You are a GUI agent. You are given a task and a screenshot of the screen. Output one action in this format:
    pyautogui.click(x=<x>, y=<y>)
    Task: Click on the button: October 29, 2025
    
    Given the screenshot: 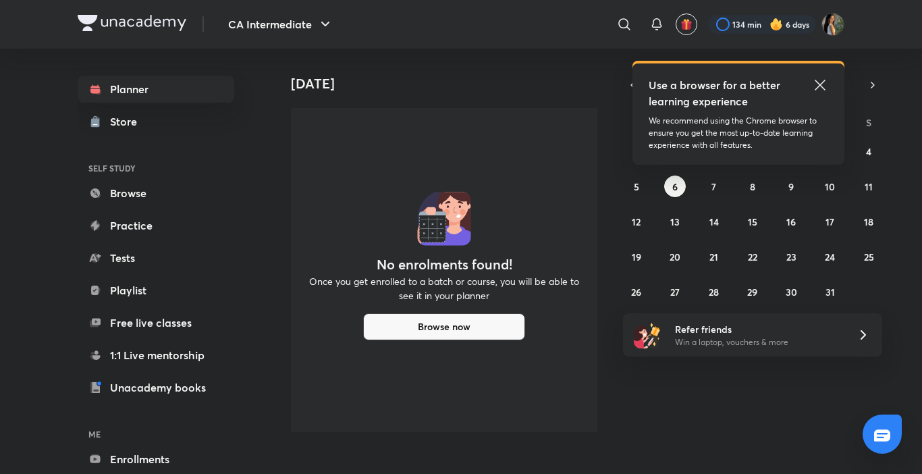 What is the action you would take?
    pyautogui.click(x=753, y=292)
    